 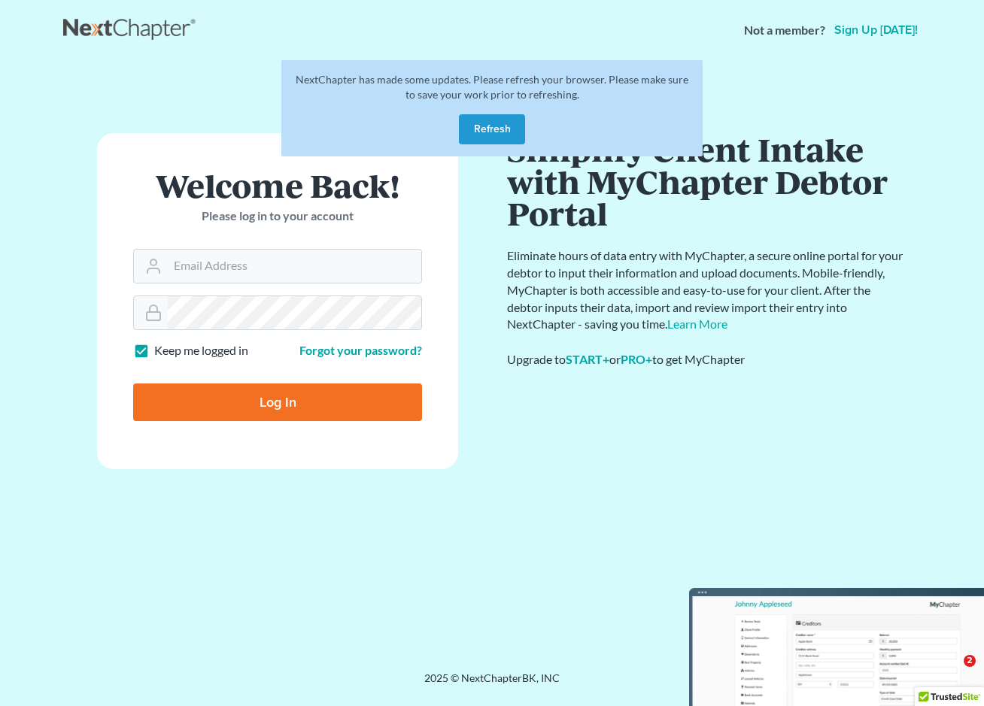 I want to click on button: Refresh, so click(x=492, y=129).